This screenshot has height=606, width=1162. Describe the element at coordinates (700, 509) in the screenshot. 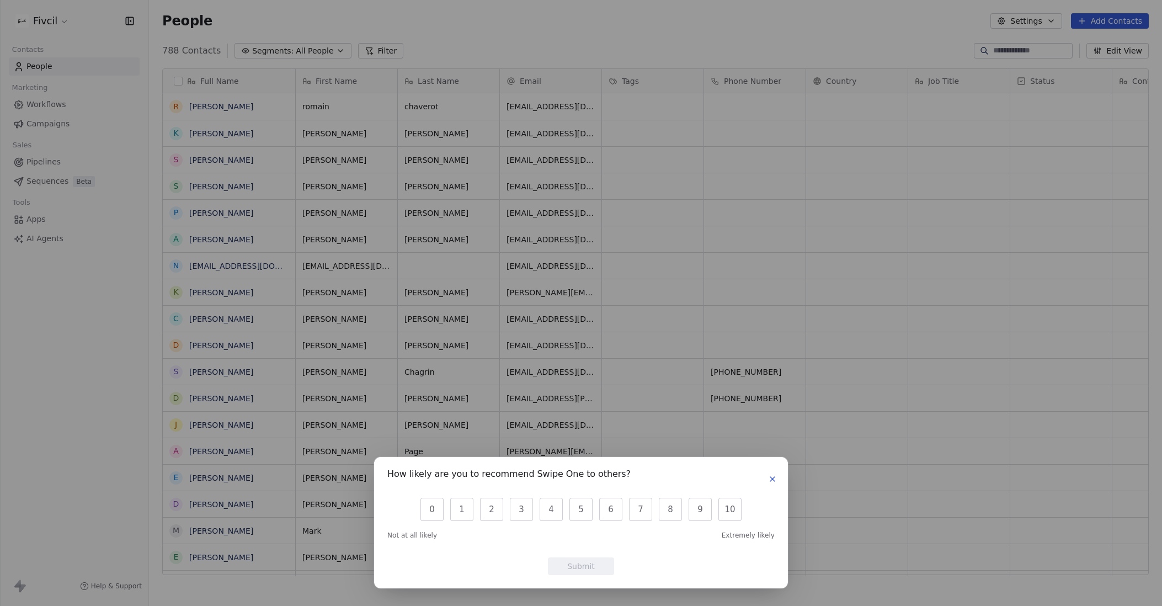

I see `button: 9` at that location.